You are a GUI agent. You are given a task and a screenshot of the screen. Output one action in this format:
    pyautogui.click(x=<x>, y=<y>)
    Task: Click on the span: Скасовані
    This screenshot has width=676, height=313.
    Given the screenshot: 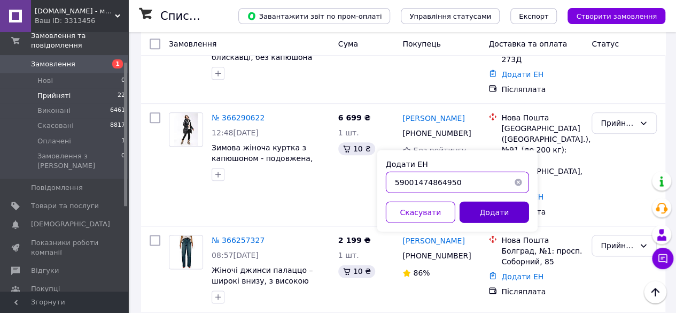 What is the action you would take?
    pyautogui.click(x=56, y=126)
    